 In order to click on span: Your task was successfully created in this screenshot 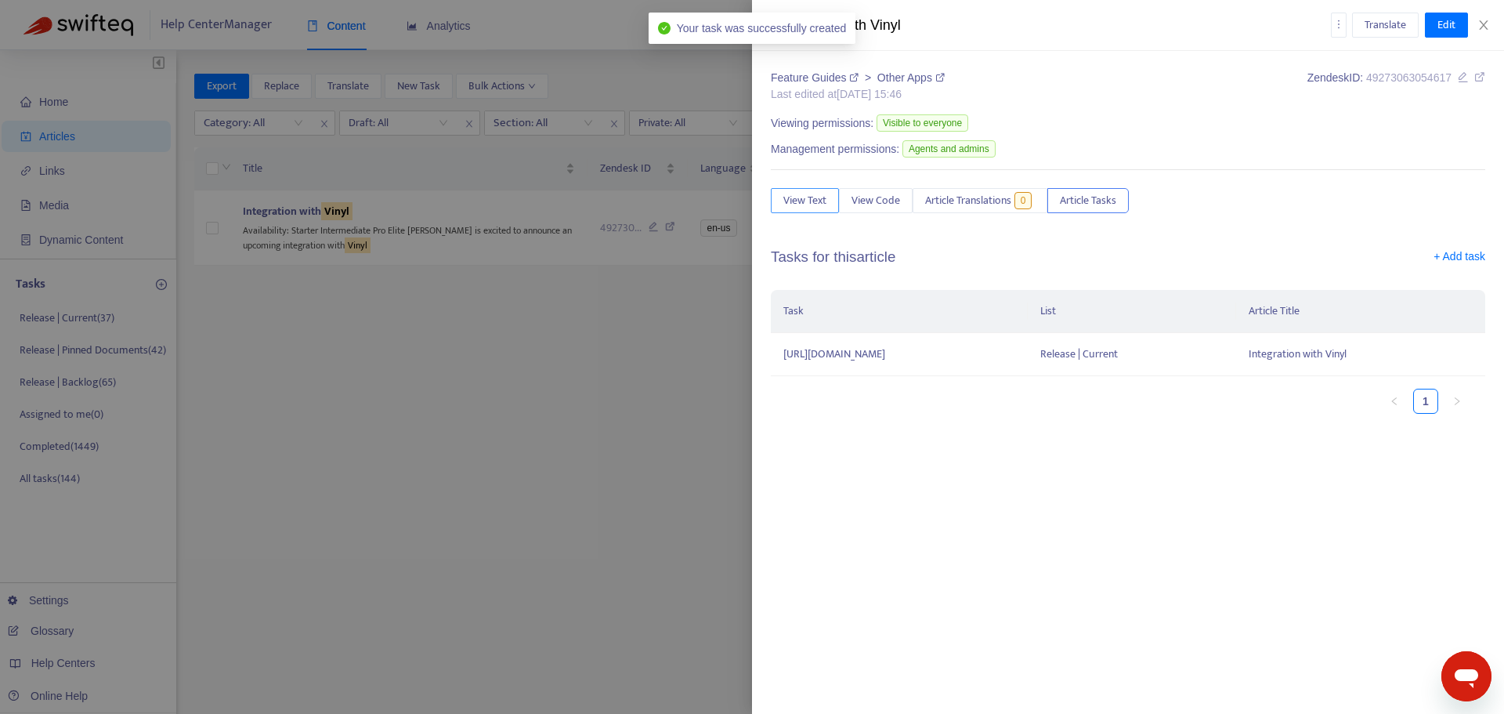, I will do `click(761, 28)`.